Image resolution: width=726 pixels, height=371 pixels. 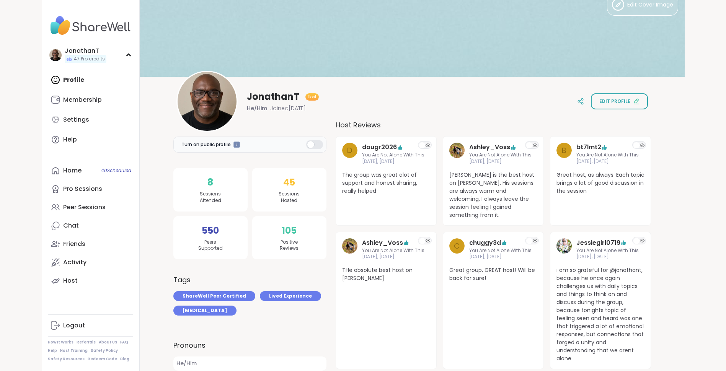 I want to click on a: b, so click(x=564, y=154).